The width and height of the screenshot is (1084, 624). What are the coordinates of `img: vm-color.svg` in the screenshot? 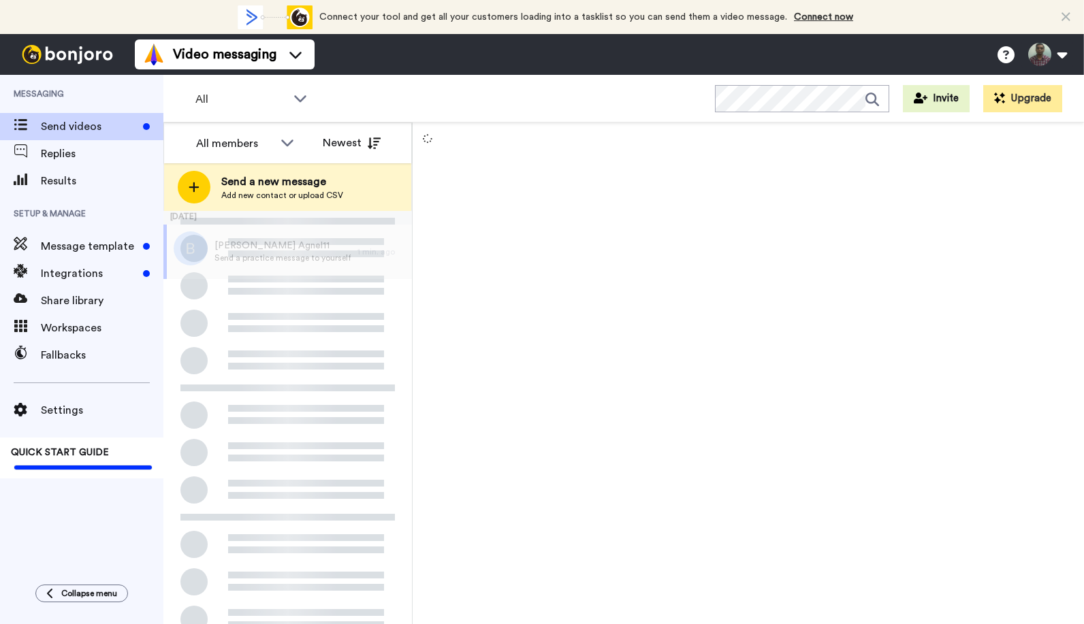 It's located at (154, 54).